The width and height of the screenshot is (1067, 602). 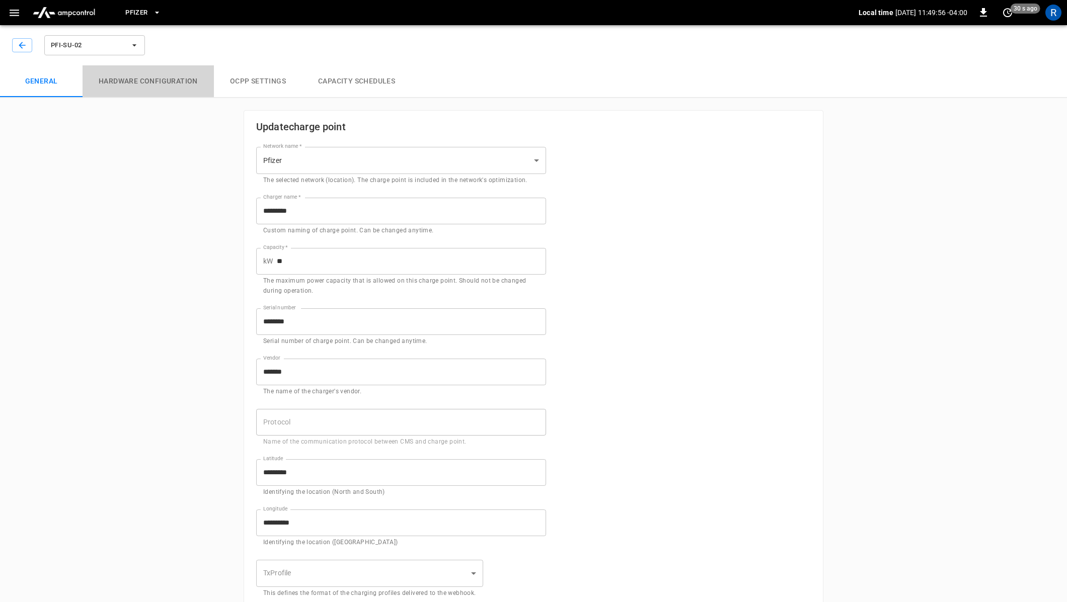 I want to click on label: Vendor, so click(x=272, y=358).